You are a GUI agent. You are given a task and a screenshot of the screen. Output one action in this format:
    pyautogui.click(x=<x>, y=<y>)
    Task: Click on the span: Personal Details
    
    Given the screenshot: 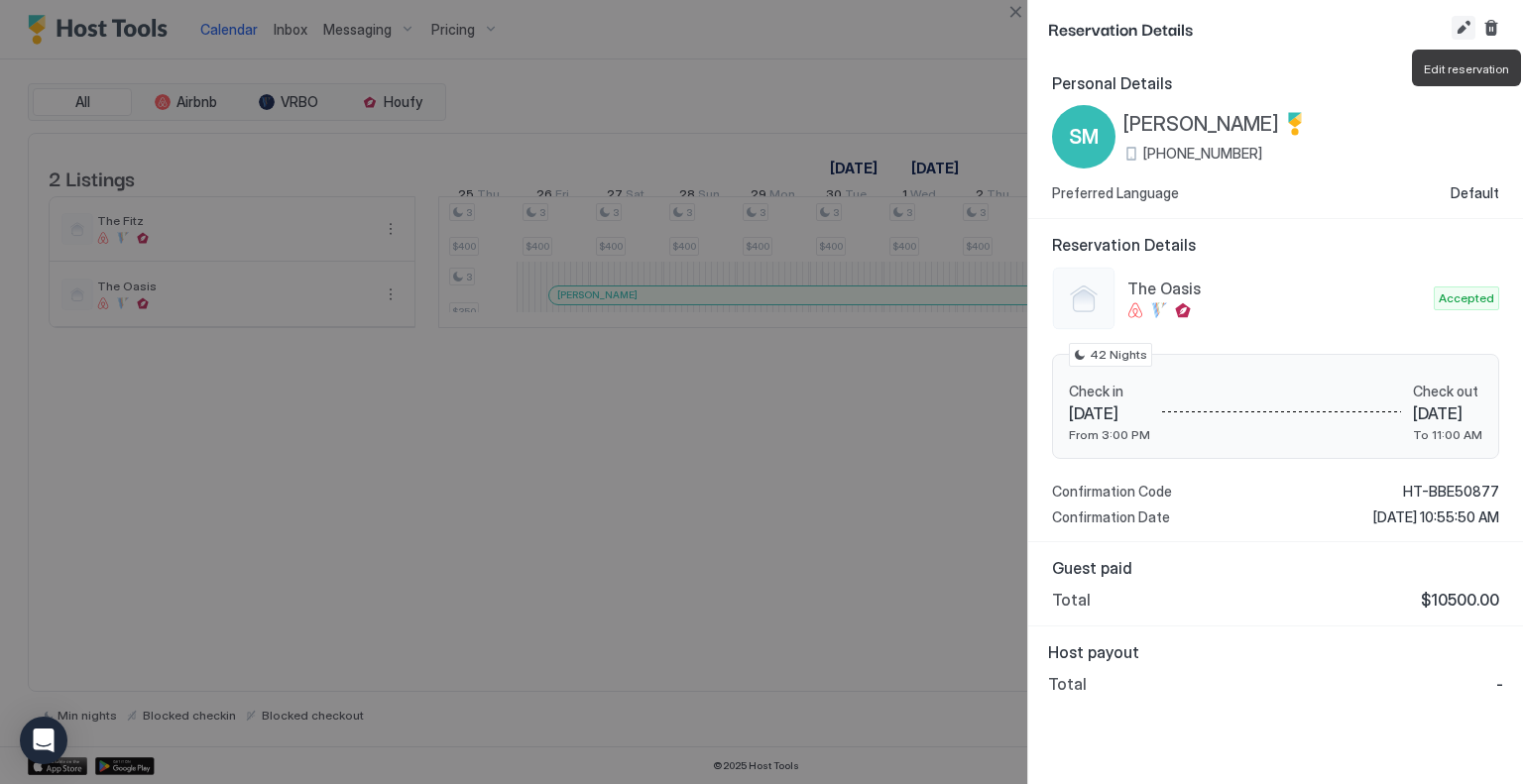 What is the action you would take?
    pyautogui.click(x=1275, y=83)
    